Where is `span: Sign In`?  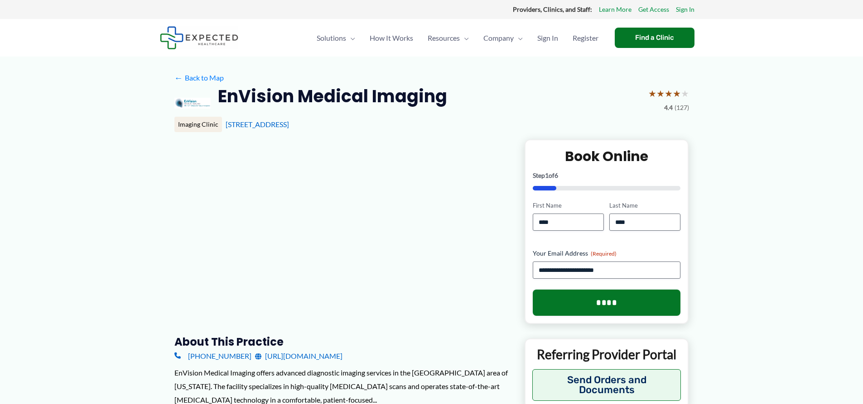 span: Sign In is located at coordinates (548, 38).